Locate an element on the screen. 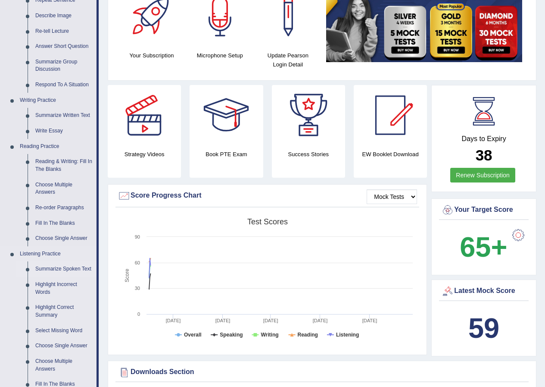 This screenshot has height=387, width=545. tspan: Overall is located at coordinates (193, 335).